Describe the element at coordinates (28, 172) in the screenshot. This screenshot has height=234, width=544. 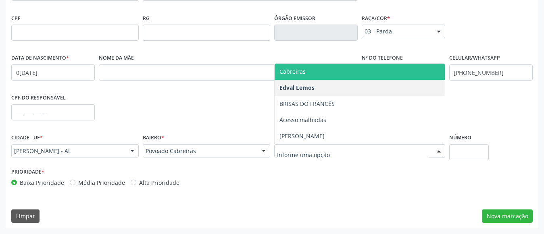
I see `label: Prioridade` at that location.